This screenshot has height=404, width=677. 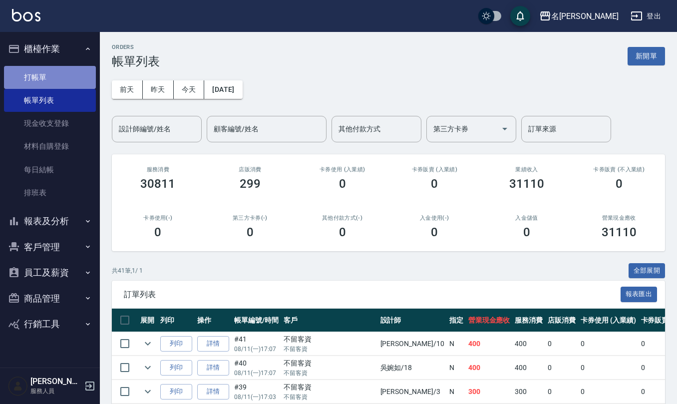 I want to click on h2: 卡券販賣 (入業績), so click(x=434, y=169).